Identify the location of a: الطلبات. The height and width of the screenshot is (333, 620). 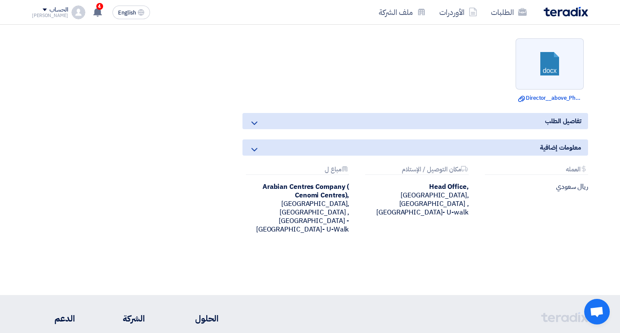
(509, 12).